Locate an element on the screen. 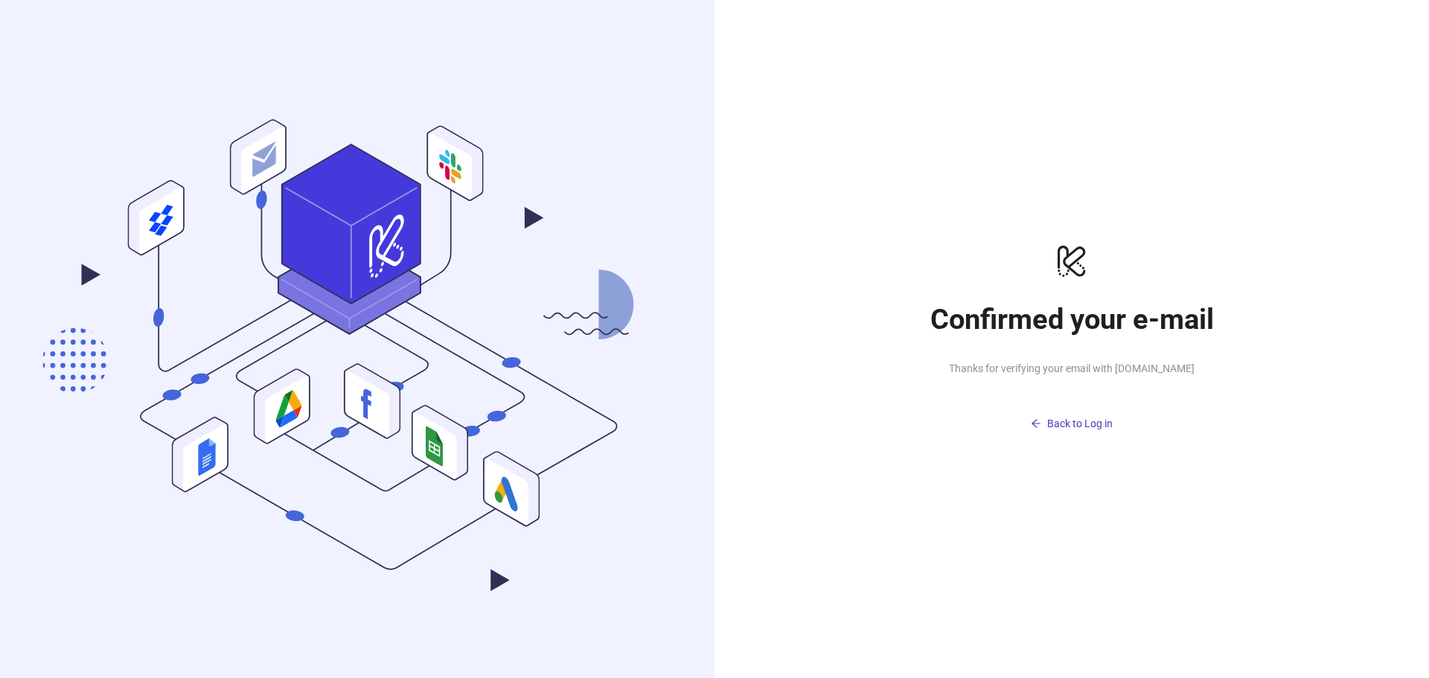 The image size is (1429, 678). h1: Confirmed your e-mail is located at coordinates (1072, 319).